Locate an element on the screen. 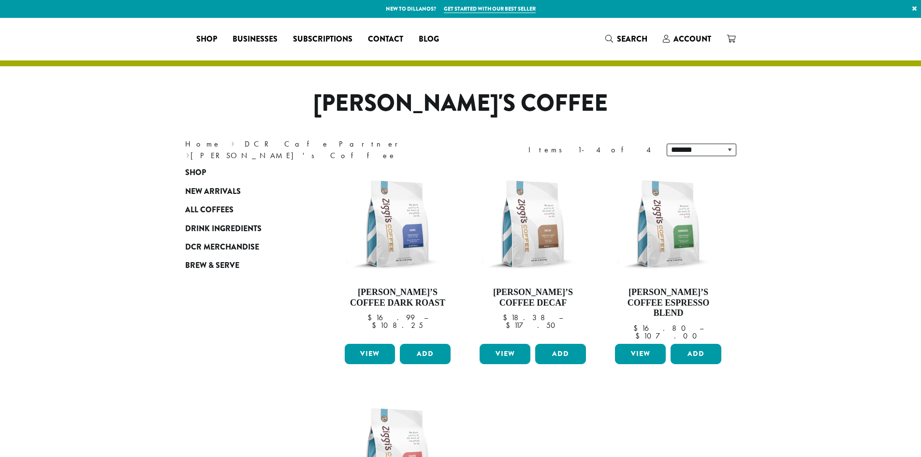 The width and height of the screenshot is (921, 457). a: Home is located at coordinates (203, 144).